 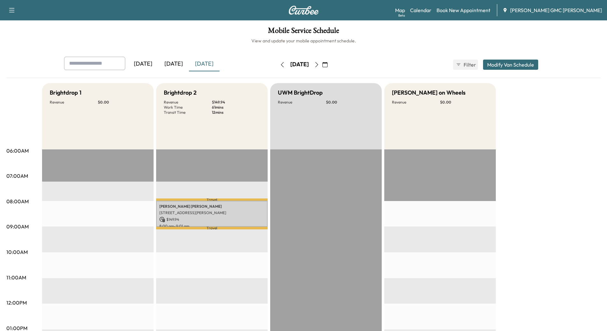 I want to click on p: 61 mins, so click(x=236, y=107).